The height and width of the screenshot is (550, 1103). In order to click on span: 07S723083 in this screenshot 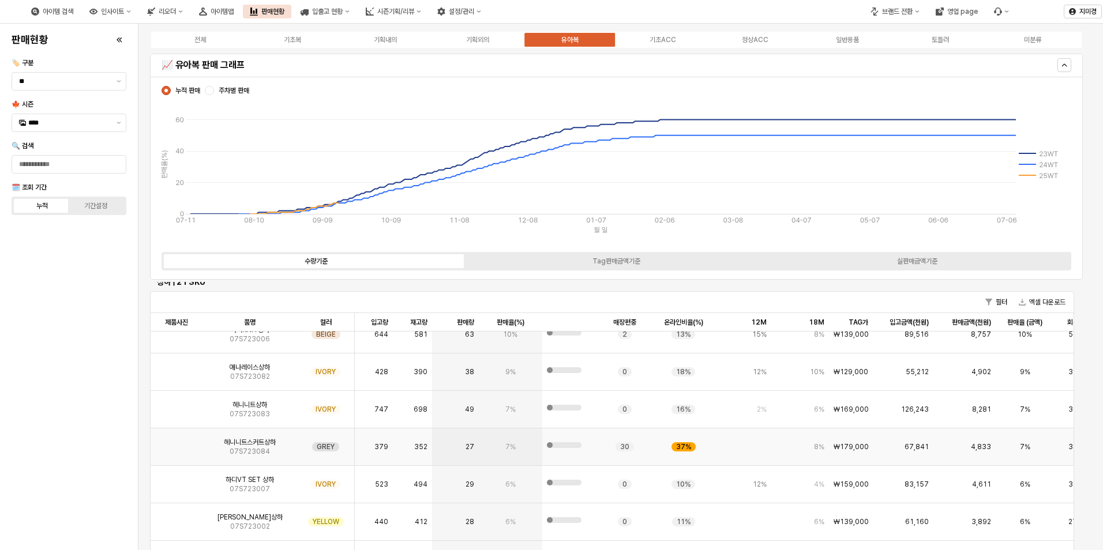, I will do `click(250, 414)`.